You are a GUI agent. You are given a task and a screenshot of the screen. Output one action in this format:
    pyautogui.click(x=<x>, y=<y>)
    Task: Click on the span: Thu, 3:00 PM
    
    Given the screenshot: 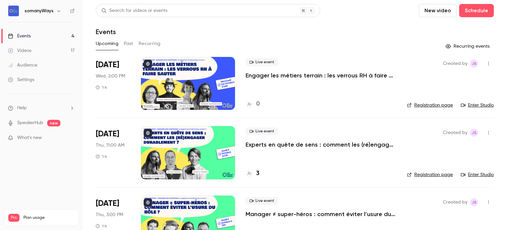 What is the action you would take?
    pyautogui.click(x=109, y=214)
    